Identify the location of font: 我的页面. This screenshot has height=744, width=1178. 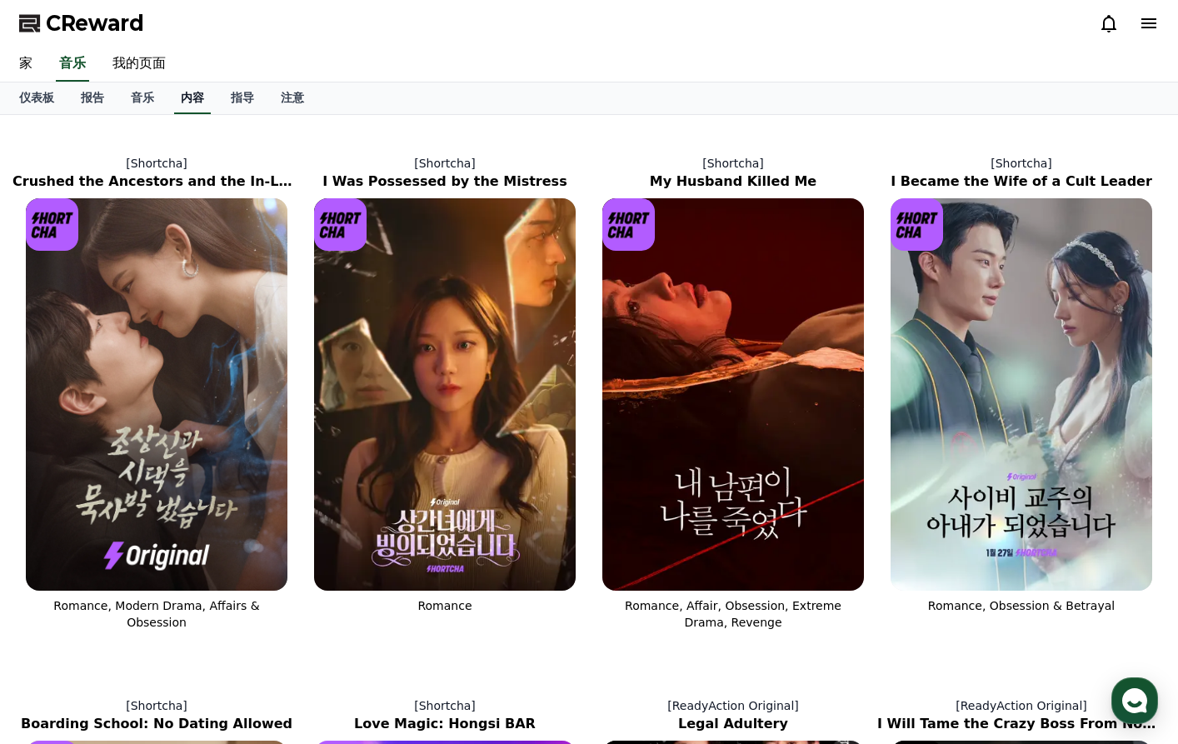
(139, 63).